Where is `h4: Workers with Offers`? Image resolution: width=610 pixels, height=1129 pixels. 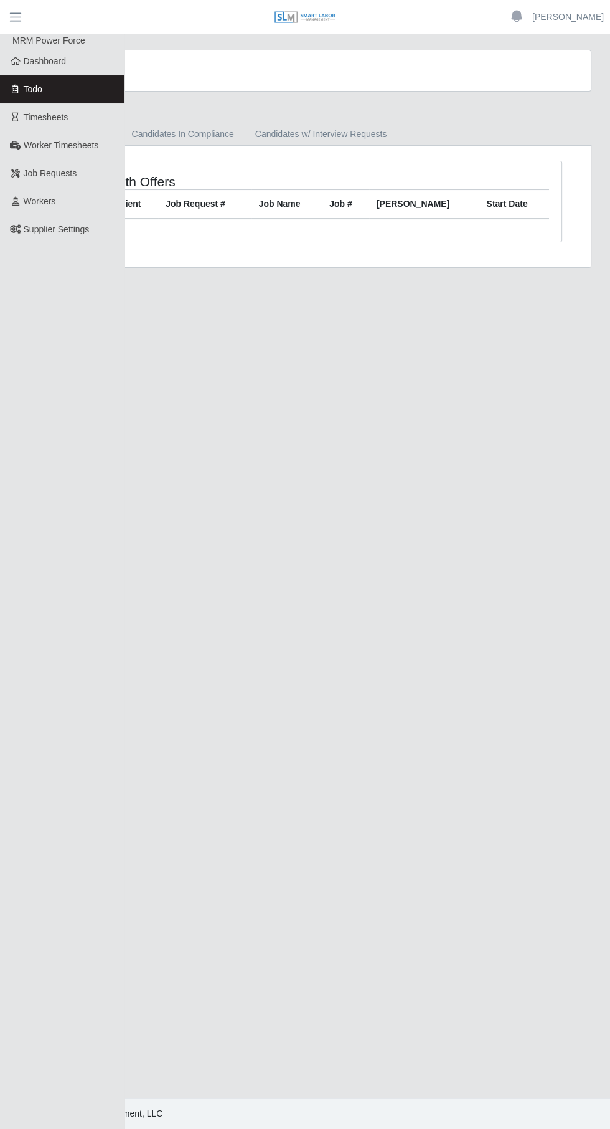 h4: Workers with Offers is located at coordinates (157, 181).